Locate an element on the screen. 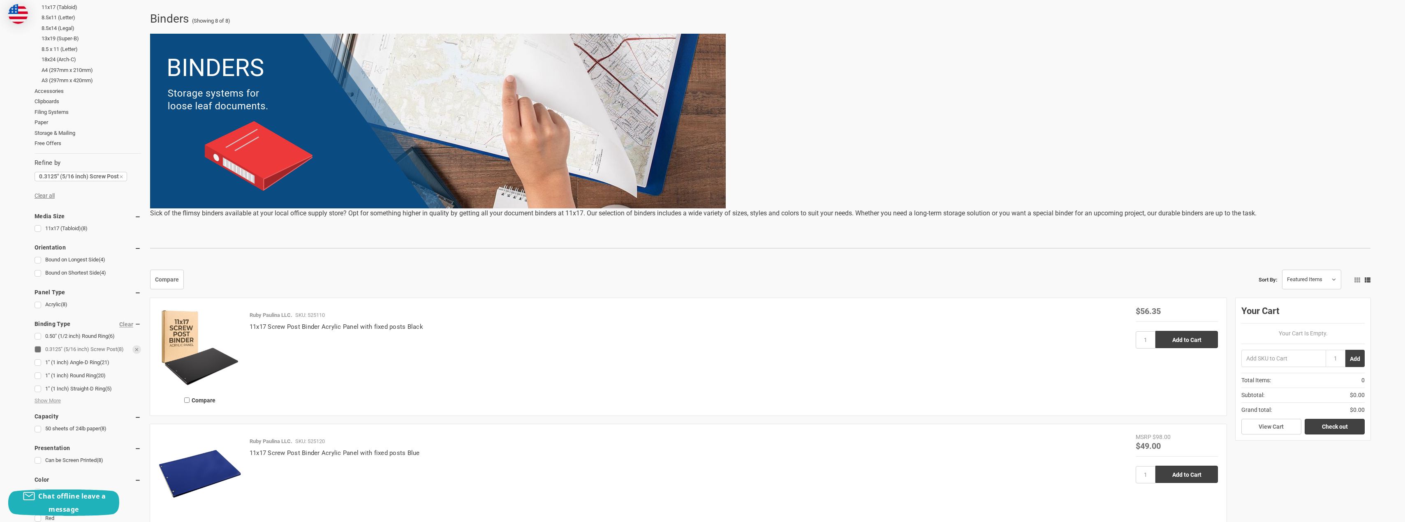  h5: Capacity is located at coordinates (88, 417).